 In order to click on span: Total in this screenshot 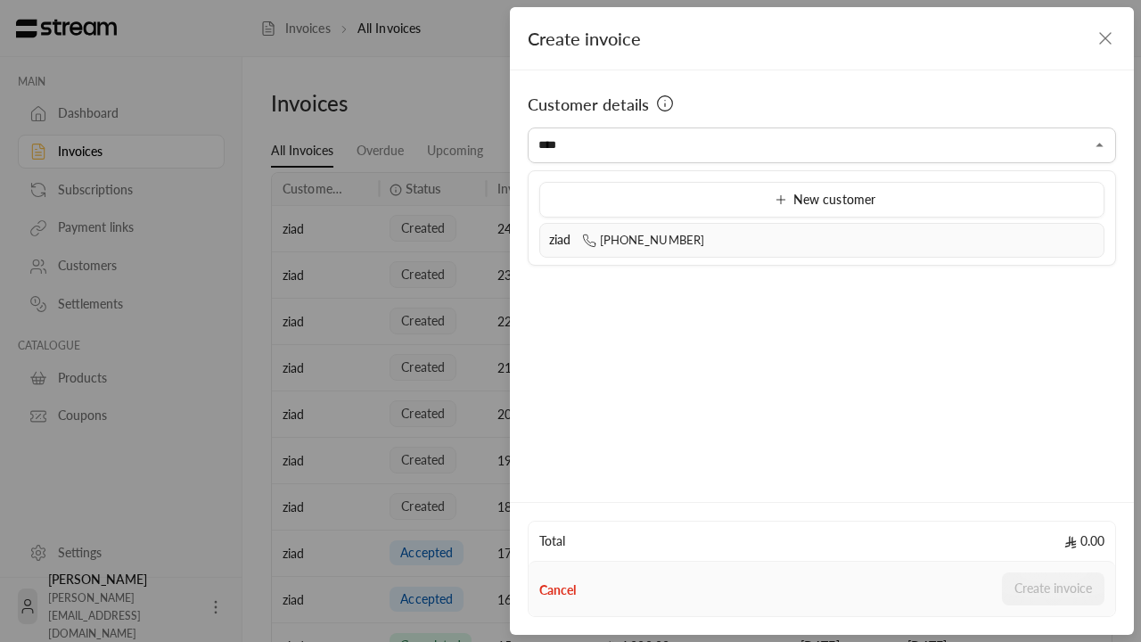, I will do `click(552, 541)`.